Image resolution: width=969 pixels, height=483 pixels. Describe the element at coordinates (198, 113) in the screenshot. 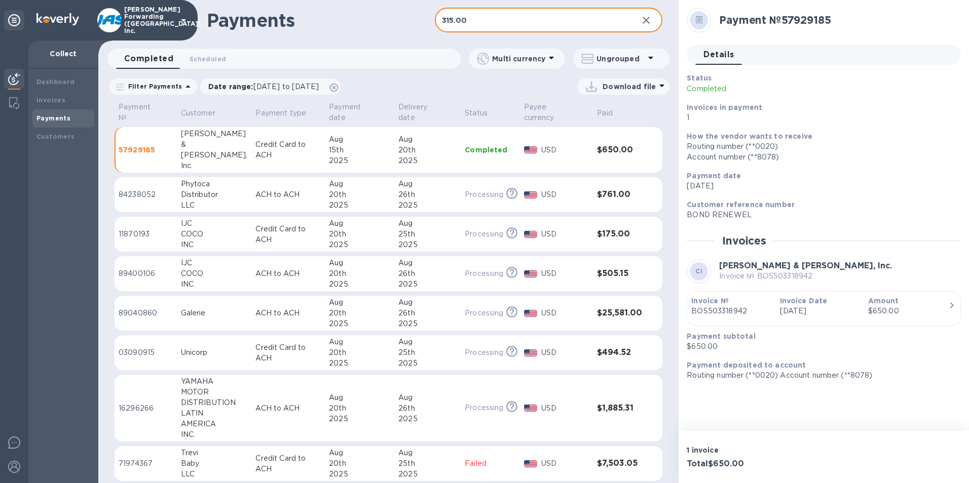

I see `p: Customer` at that location.